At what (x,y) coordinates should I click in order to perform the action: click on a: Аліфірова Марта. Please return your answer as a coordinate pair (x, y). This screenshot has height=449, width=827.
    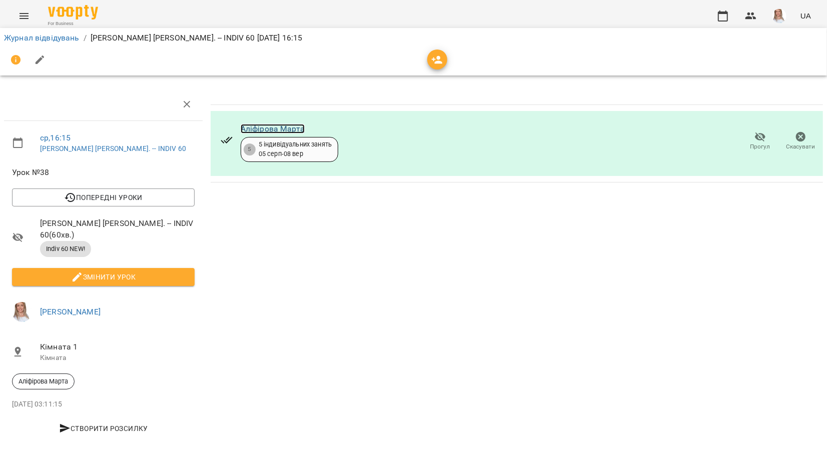
    Looking at the image, I should click on (273, 129).